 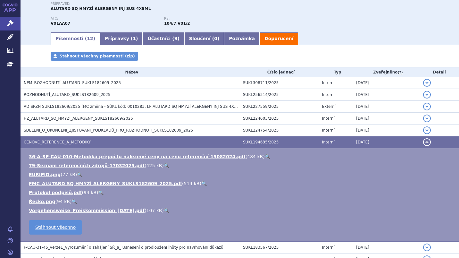 I want to click on strong: terapeutické extrakty alergenů - standardizované, injekční depotní, so click(x=170, y=23).